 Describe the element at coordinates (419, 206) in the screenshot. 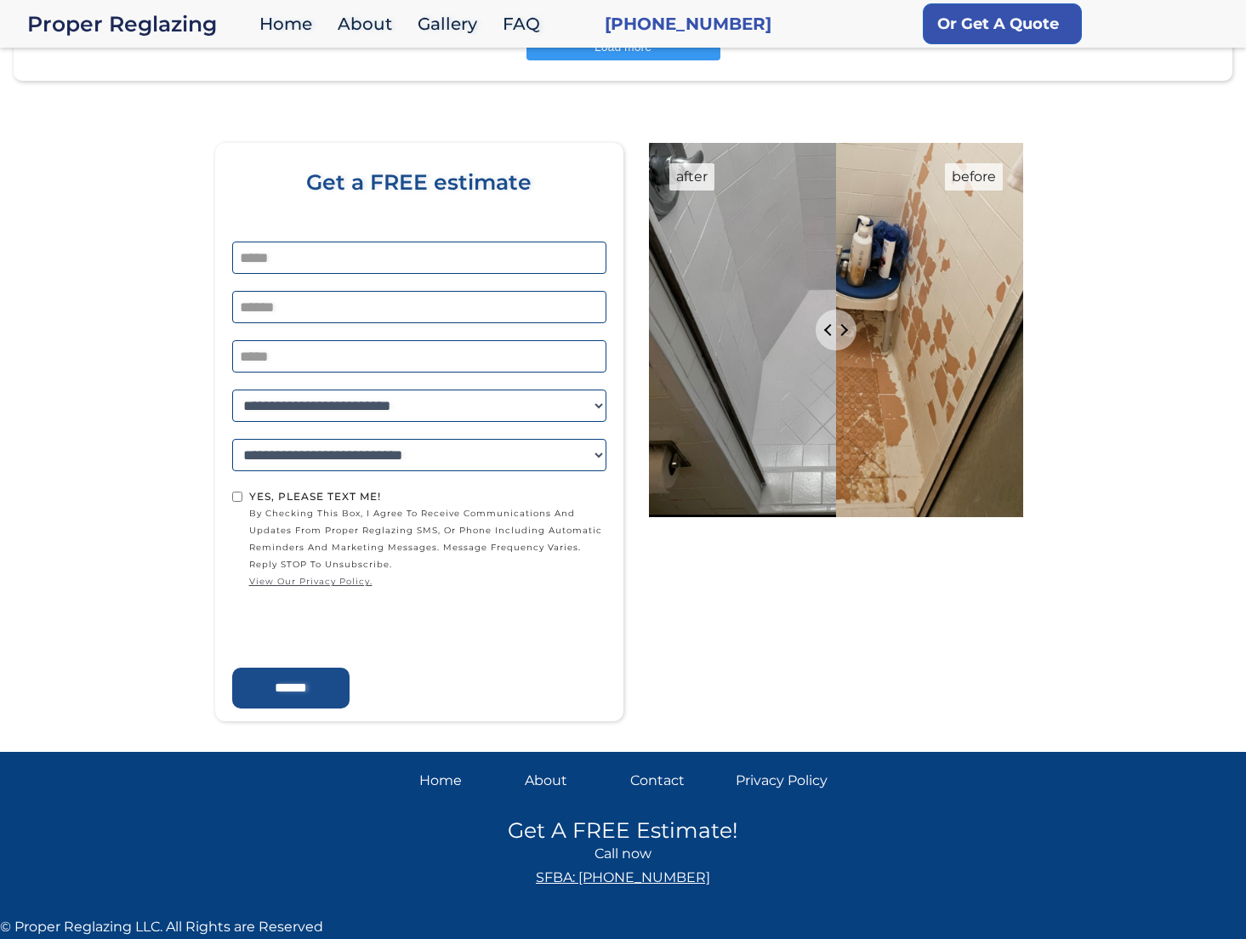

I see `div: Get a FREE estimate` at that location.